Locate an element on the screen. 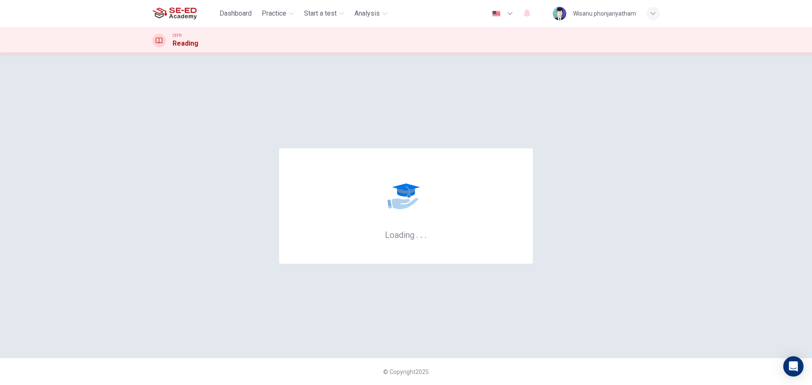  div: Wisanu phonjariyatham is located at coordinates (604, 14).